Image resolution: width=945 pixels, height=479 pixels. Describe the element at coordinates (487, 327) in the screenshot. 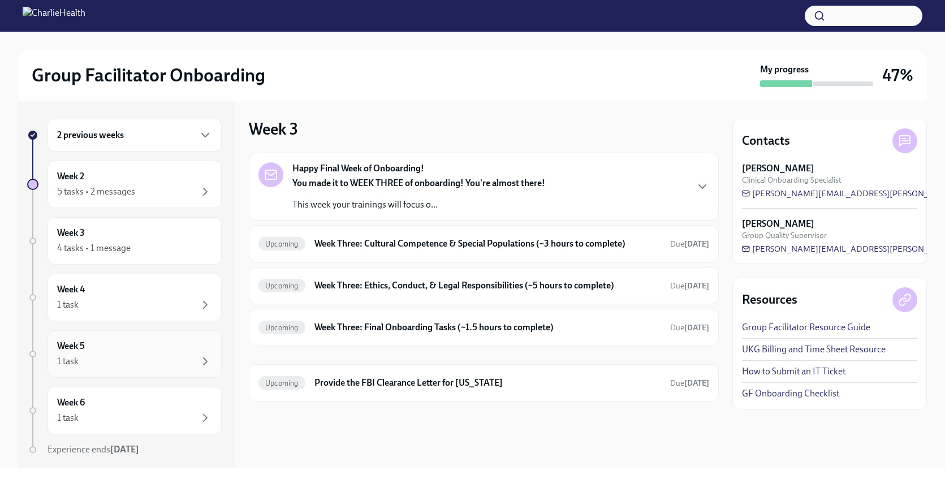

I see `h6: Week Three: Final Onboarding Tasks (~1.5 hours to complete)` at that location.